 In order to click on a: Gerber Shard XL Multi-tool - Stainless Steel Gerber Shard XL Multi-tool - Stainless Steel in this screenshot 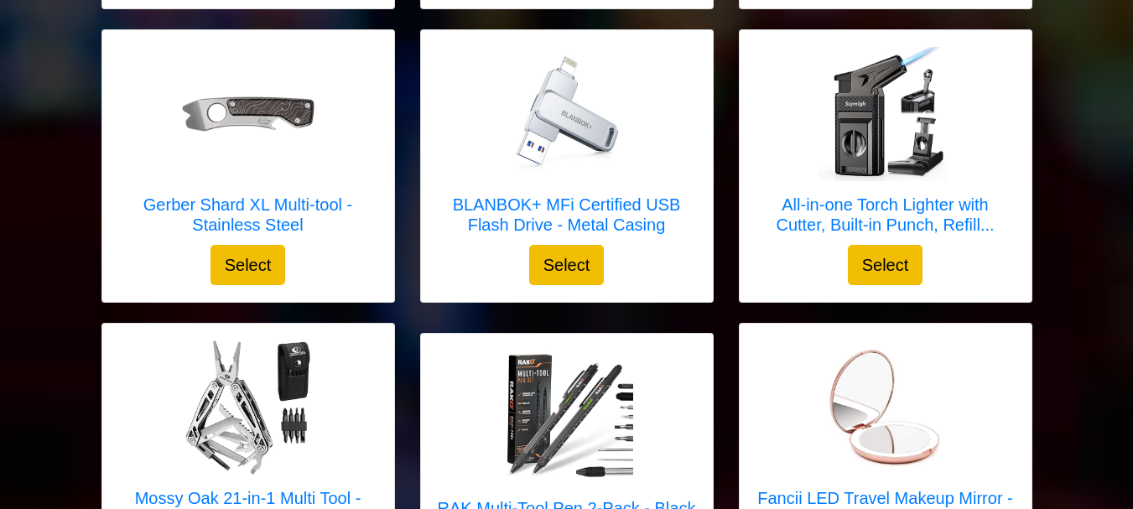, I will do `click(248, 146)`.